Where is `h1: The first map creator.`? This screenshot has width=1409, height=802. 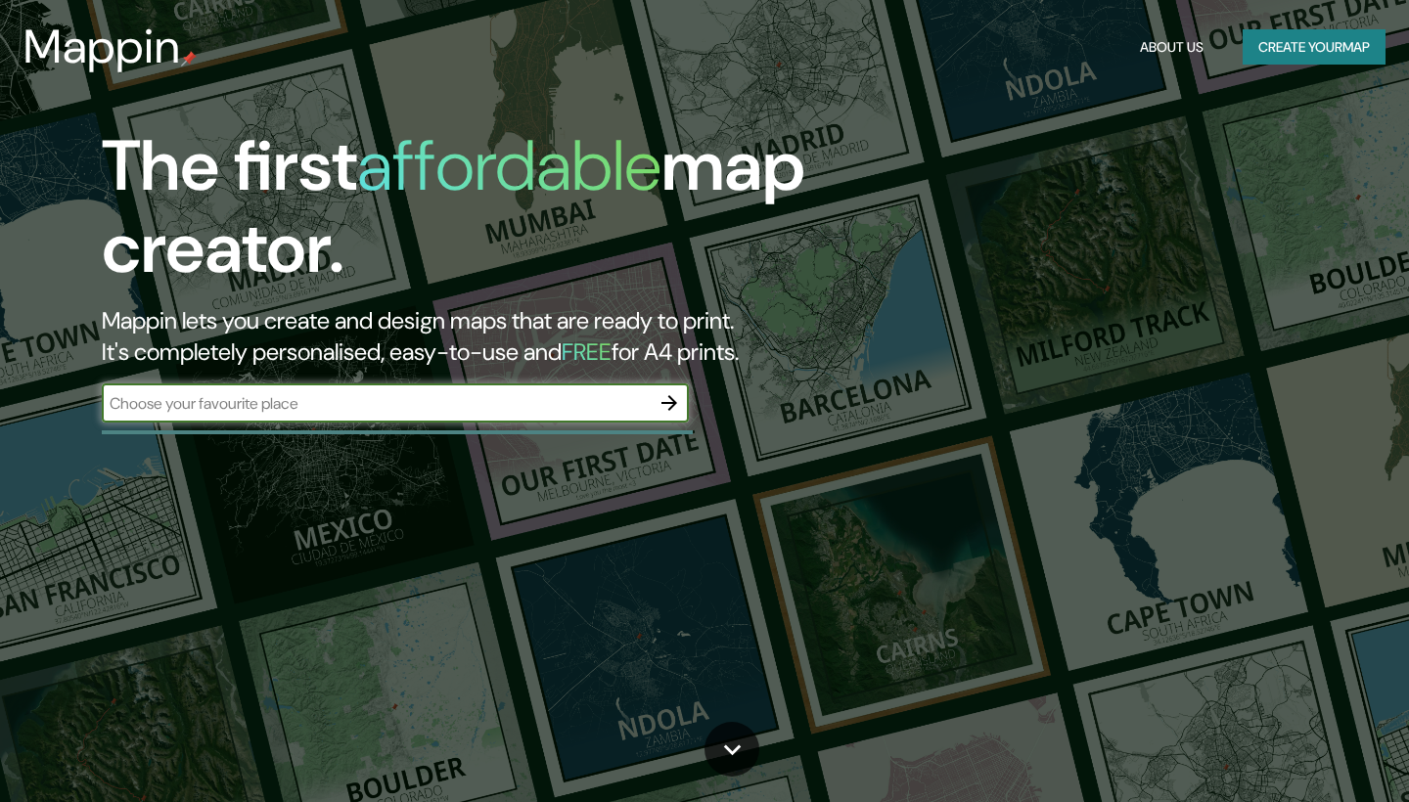 h1: The first map creator. is located at coordinates (454, 215).